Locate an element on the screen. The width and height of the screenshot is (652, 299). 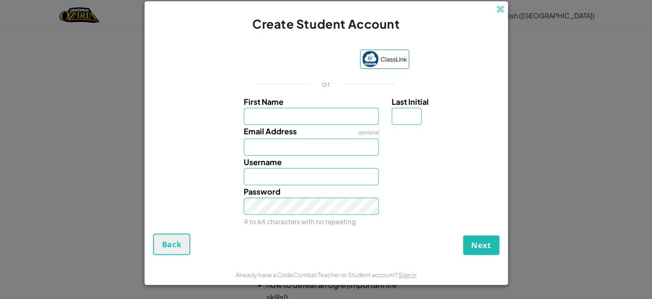
button: Back is located at coordinates (172, 244).